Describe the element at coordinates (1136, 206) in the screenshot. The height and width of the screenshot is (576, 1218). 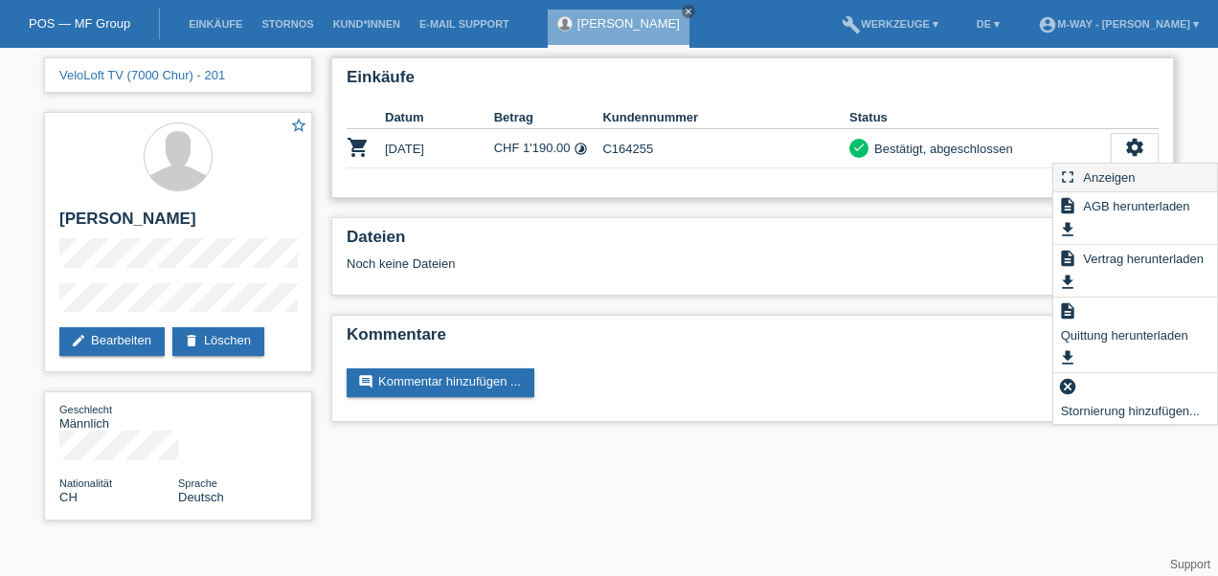
I see `span: AGB herunterladen` at that location.